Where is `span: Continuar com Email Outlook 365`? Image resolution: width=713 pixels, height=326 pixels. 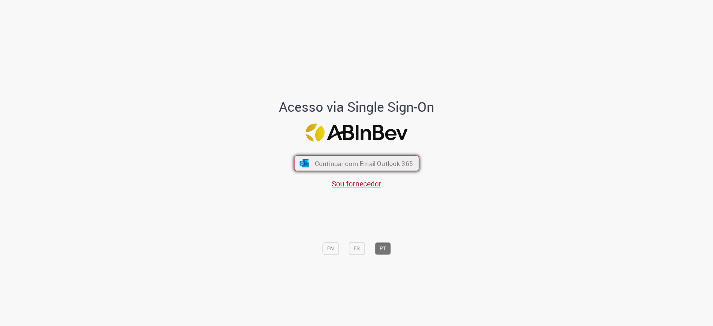 span: Continuar com Email Outlook 365 is located at coordinates (364, 163).